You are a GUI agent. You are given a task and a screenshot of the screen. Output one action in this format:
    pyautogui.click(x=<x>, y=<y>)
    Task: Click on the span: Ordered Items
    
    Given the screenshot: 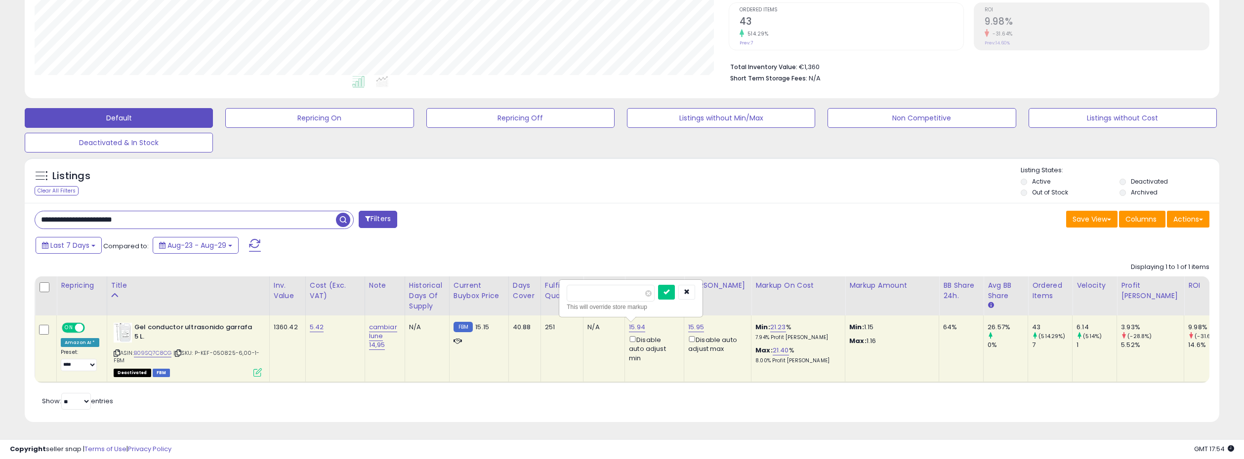 What is the action you would take?
    pyautogui.click(x=852, y=10)
    